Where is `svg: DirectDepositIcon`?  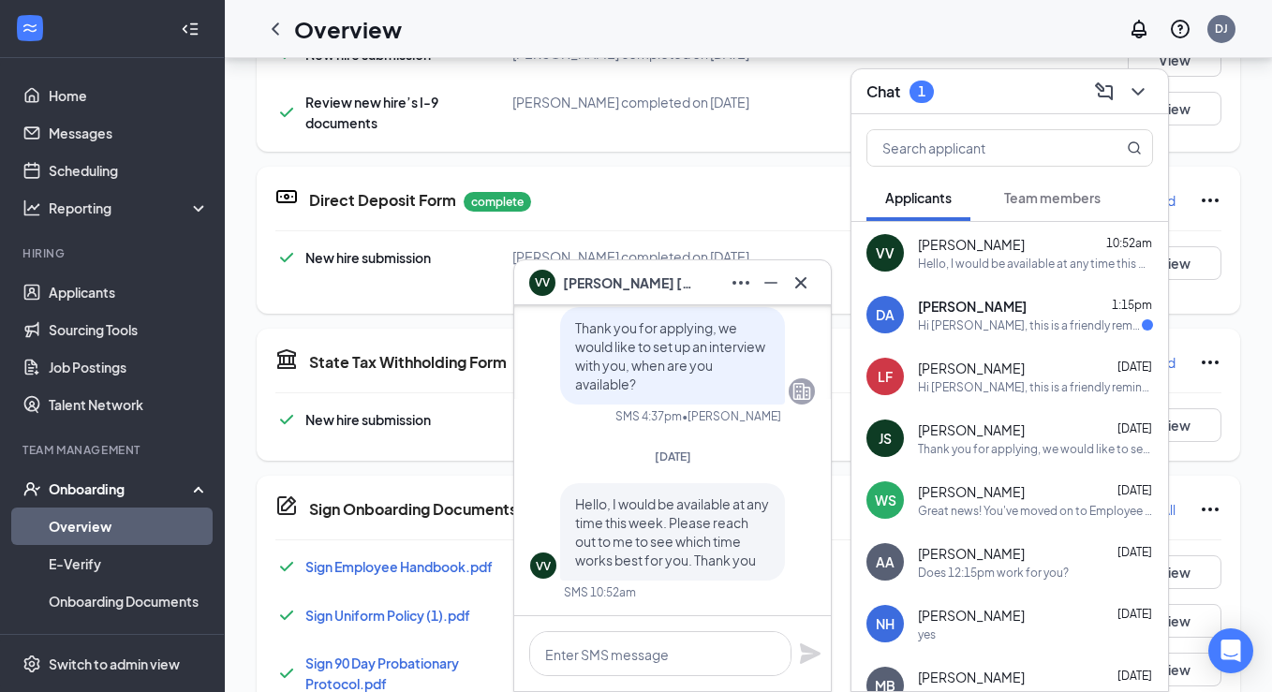 svg: DirectDepositIcon is located at coordinates (287, 197).